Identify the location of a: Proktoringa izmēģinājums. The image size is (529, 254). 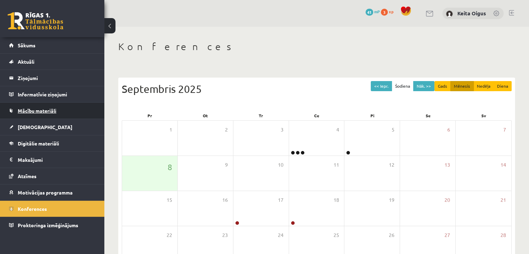
(52, 225).